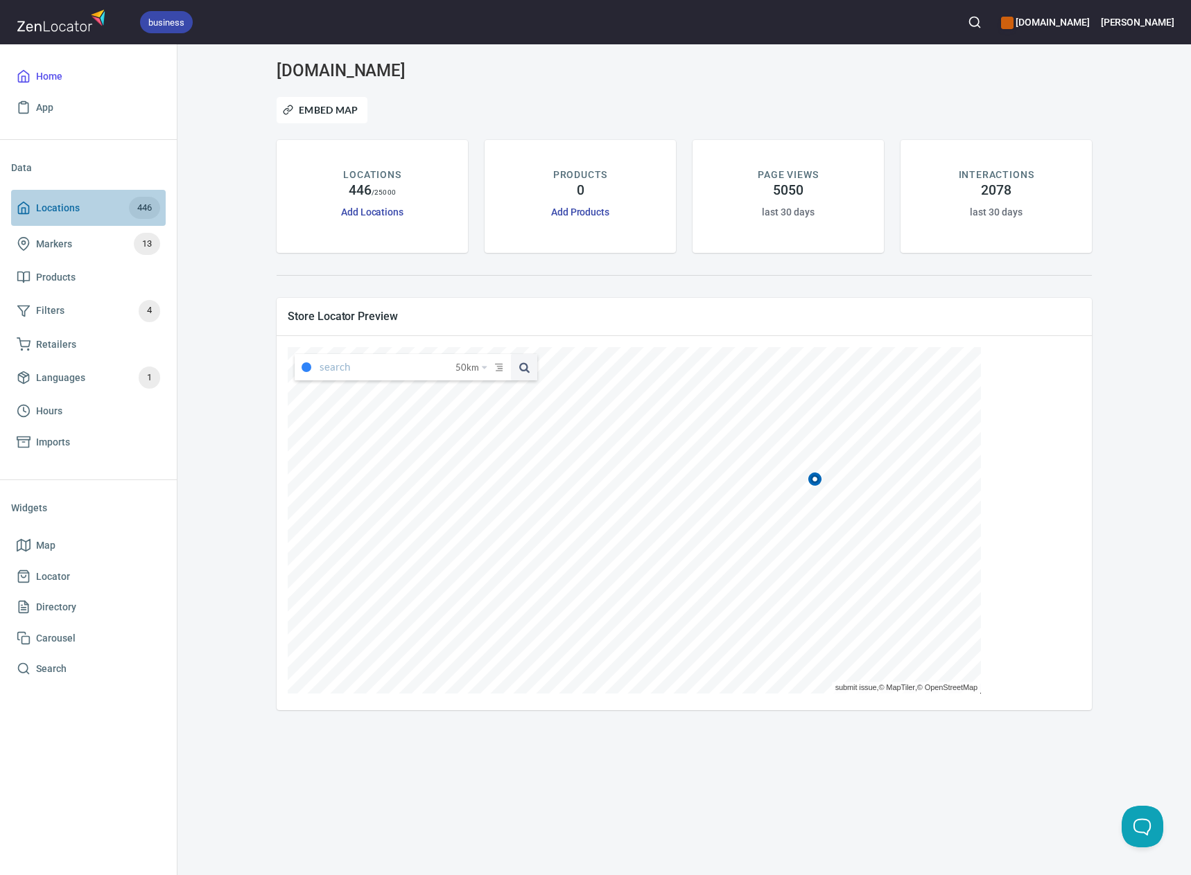  What do you see at coordinates (149, 378) in the screenshot?
I see `span: 1` at bounding box center [149, 378].